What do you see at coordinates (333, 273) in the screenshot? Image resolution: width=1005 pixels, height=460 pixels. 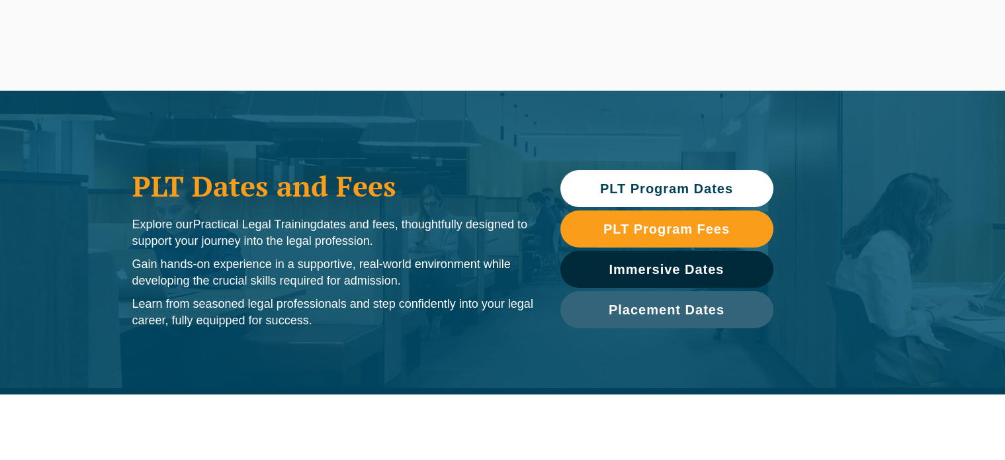 I see `p: Gain hands-on experience in a supportive, real-world environment while developing the crucial ski...` at bounding box center [333, 273].